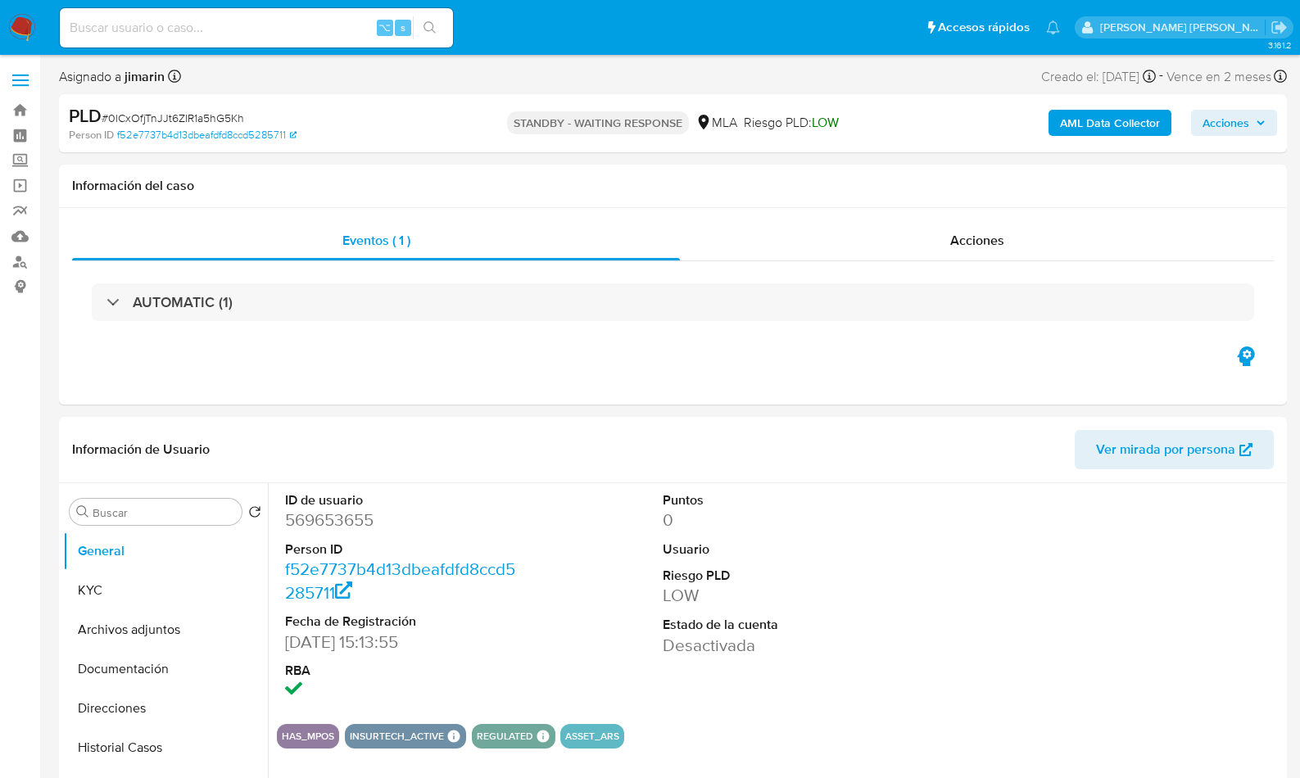  I want to click on dt: Puntos, so click(780, 501).